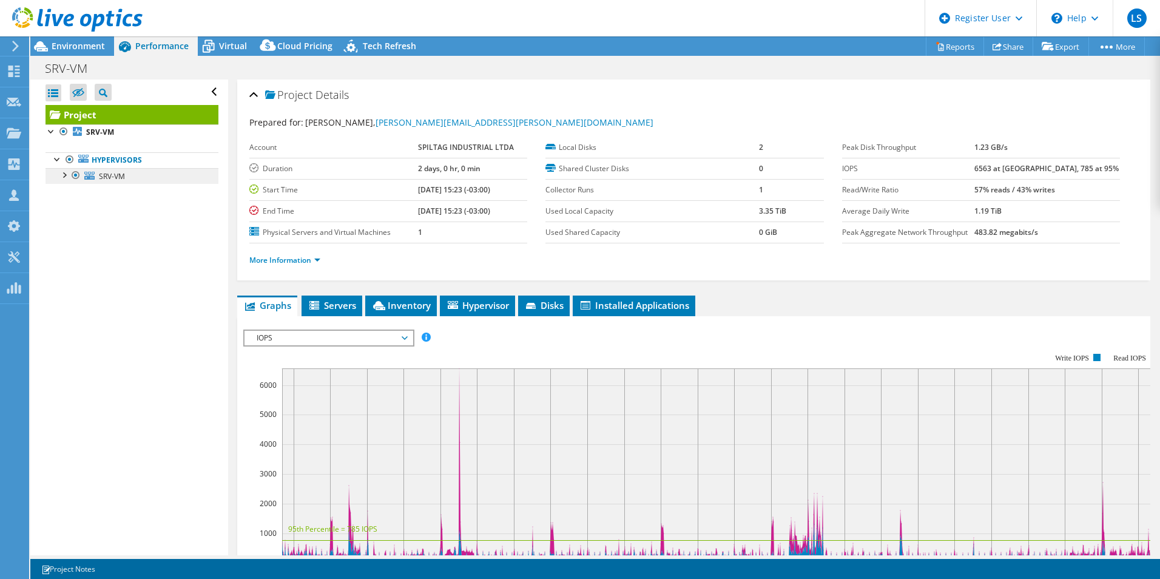  Describe the element at coordinates (112, 176) in the screenshot. I see `span: SRV-VM` at that location.